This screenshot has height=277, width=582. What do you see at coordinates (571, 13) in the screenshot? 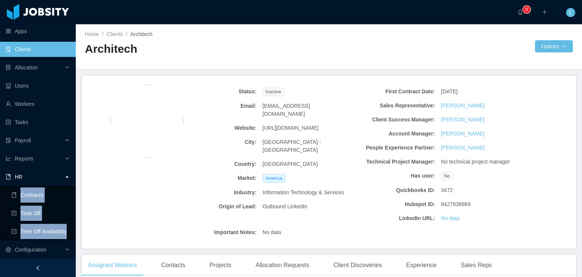
I see `span: L` at bounding box center [571, 13].